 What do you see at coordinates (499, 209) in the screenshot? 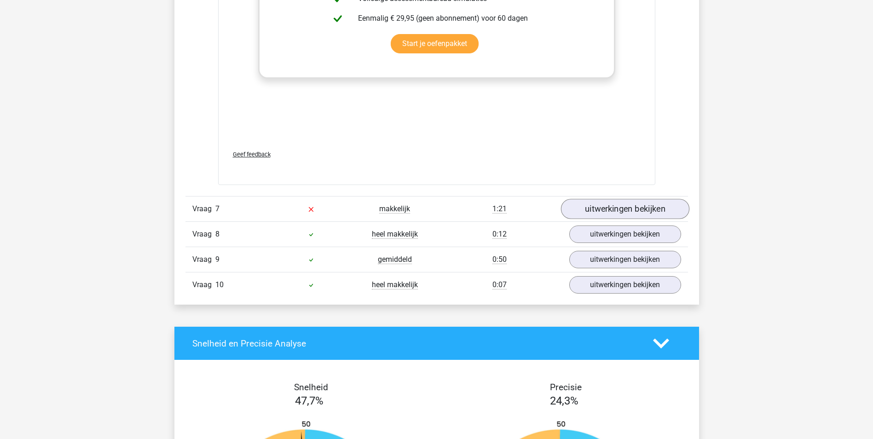
I see `span: 1:21` at bounding box center [499, 209].